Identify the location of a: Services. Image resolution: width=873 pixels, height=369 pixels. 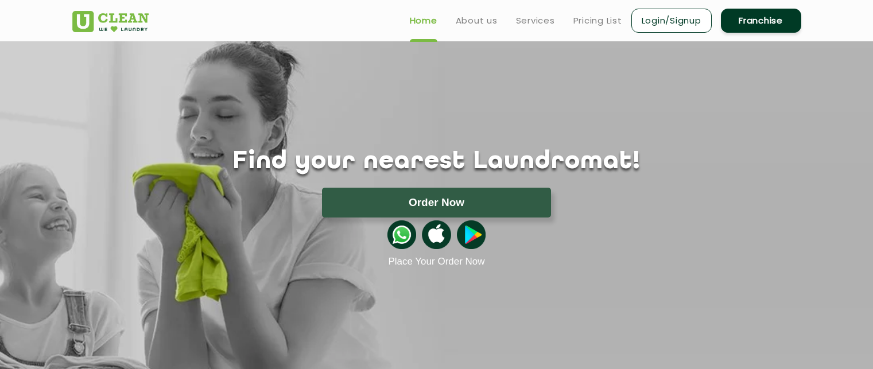
(536, 21).